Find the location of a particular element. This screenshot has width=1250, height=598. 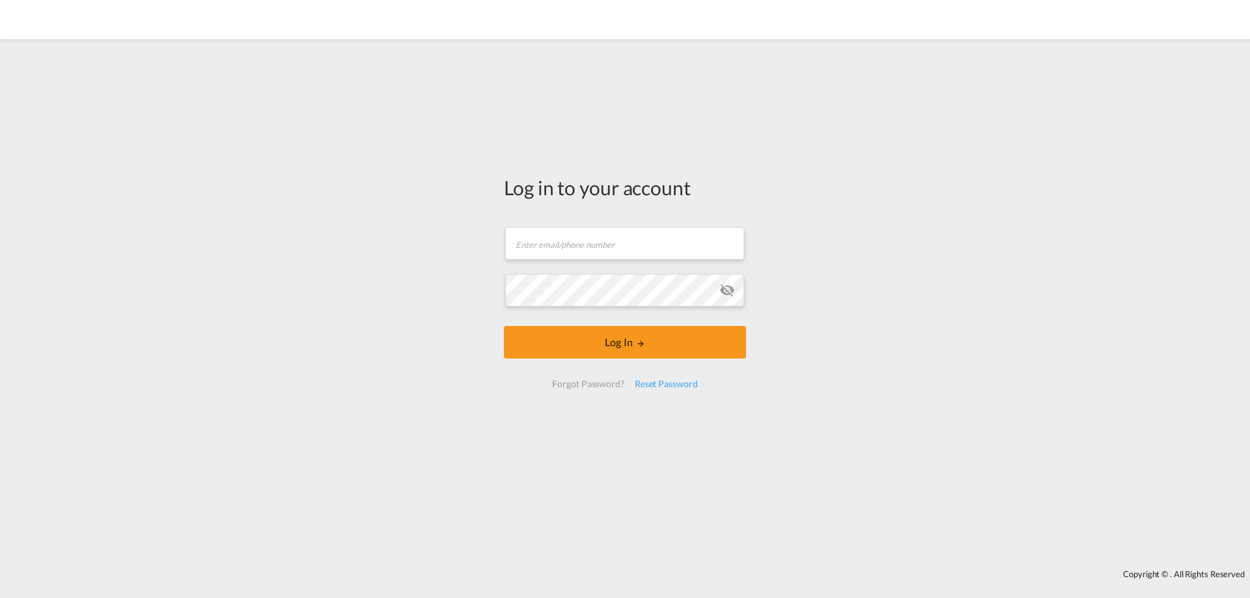

md-icon: icon-eye-off is located at coordinates (727, 290).